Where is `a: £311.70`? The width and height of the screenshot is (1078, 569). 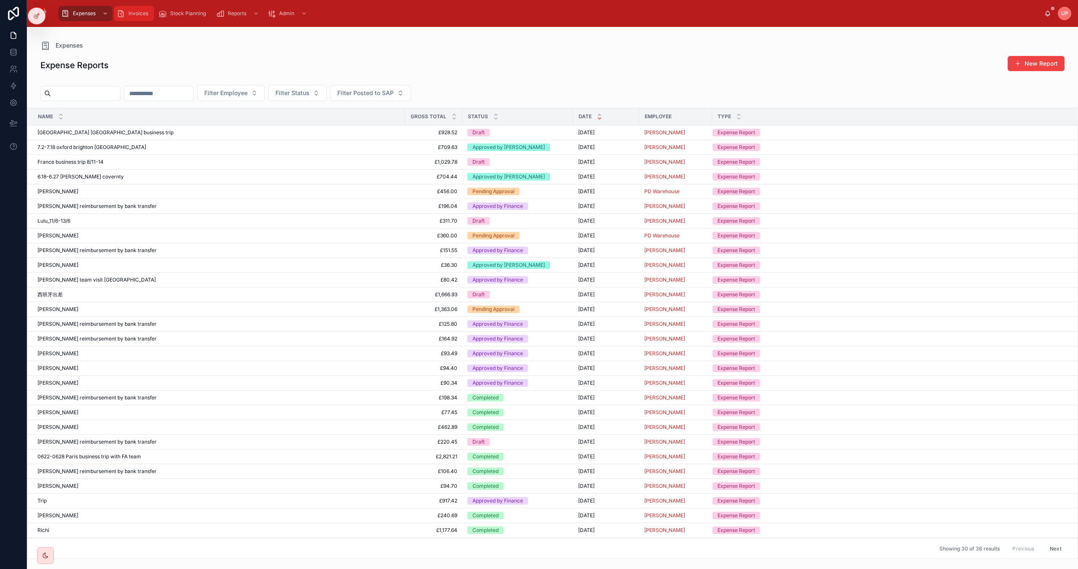
a: £311.70 is located at coordinates (434, 221).